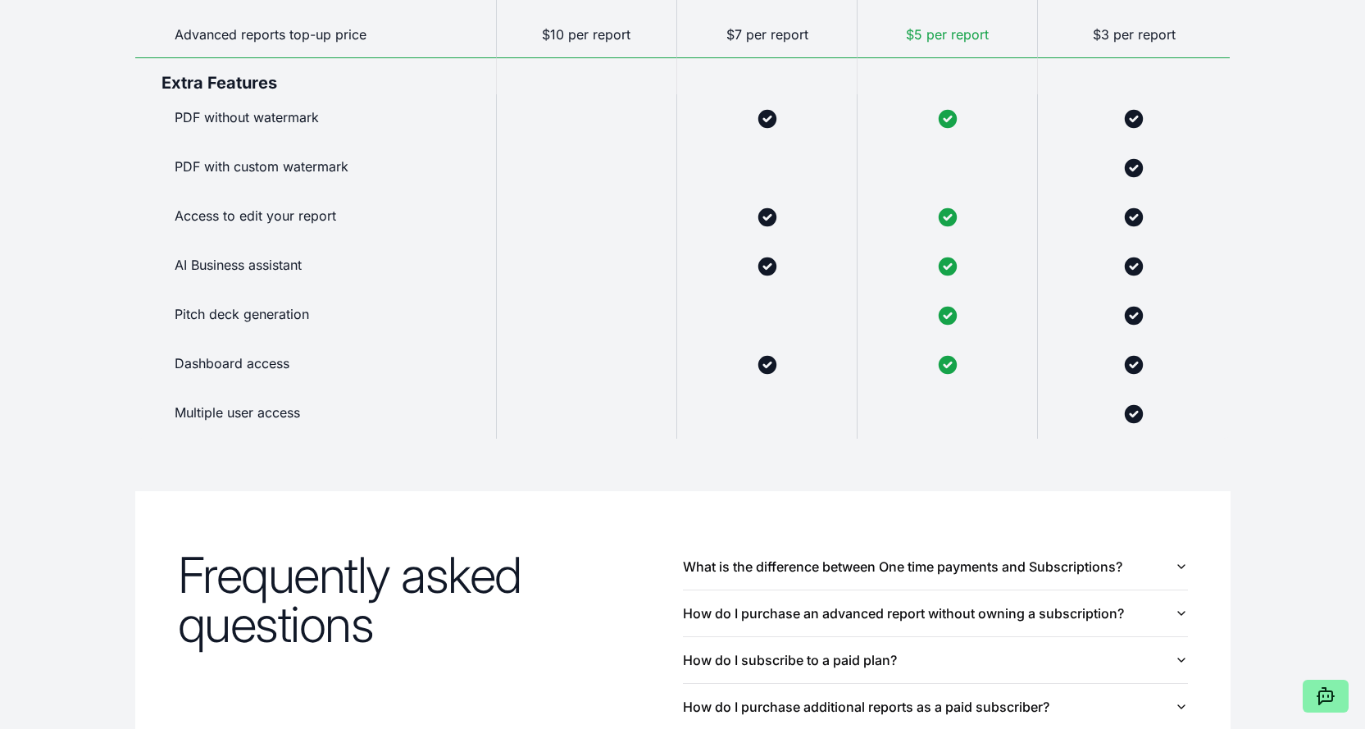 Image resolution: width=1365 pixels, height=729 pixels. What do you see at coordinates (316, 75) in the screenshot?
I see `div: Extra Features` at bounding box center [316, 75].